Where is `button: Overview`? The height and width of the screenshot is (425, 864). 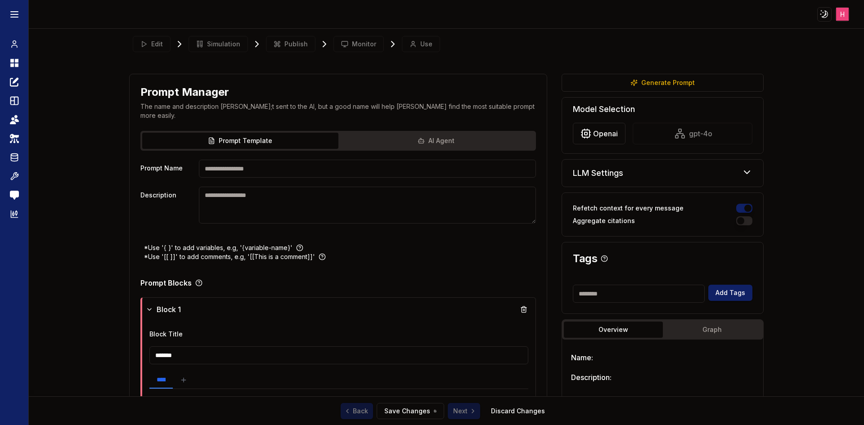 button: Overview is located at coordinates (613, 330).